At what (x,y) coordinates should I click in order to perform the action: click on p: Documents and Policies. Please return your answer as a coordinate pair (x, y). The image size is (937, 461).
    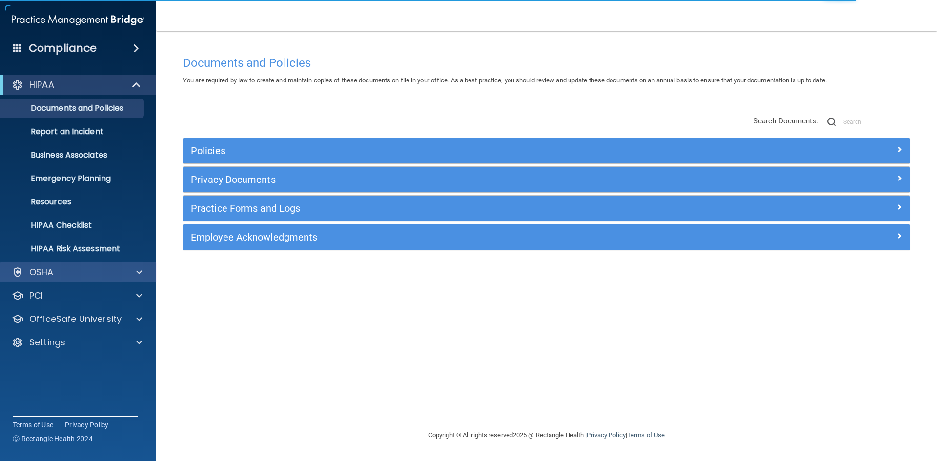
    Looking at the image, I should click on (73, 108).